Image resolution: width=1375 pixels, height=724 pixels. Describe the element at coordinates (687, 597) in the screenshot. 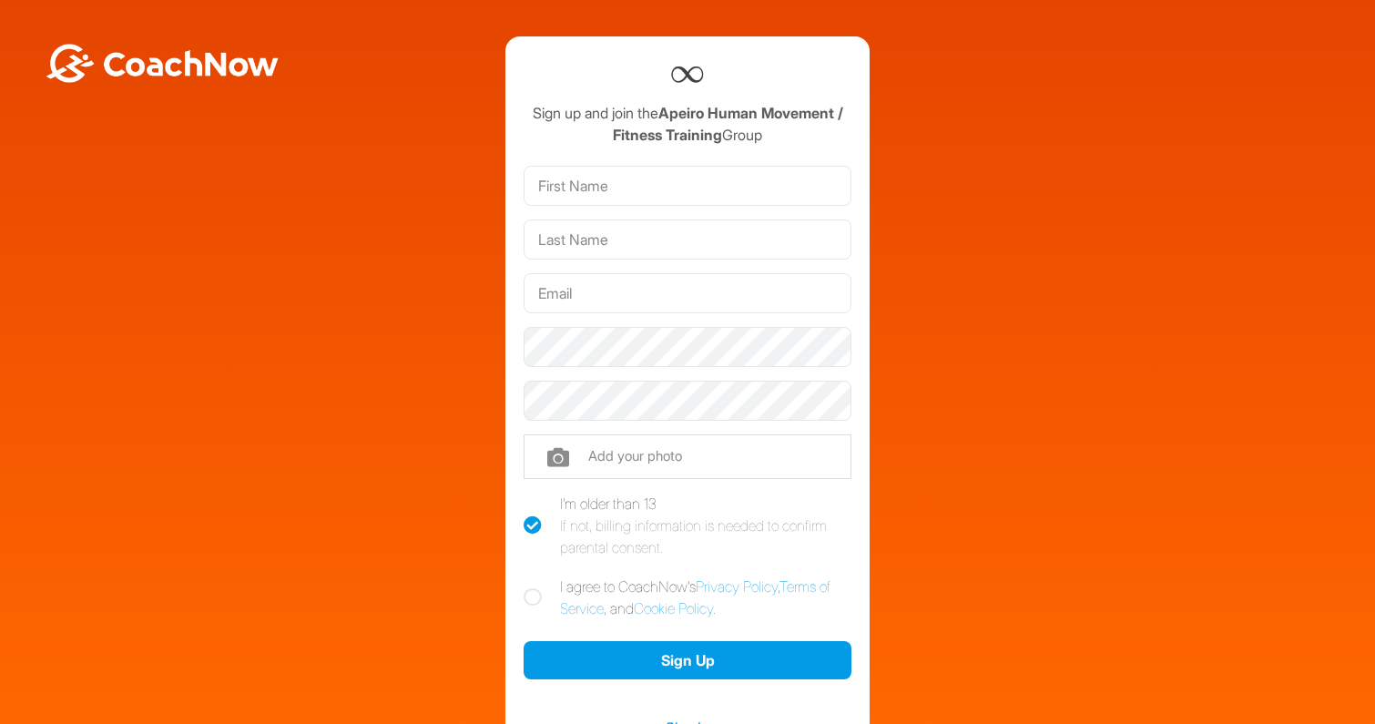

I see `label: I agree to CoachNow's , , and .` at that location.